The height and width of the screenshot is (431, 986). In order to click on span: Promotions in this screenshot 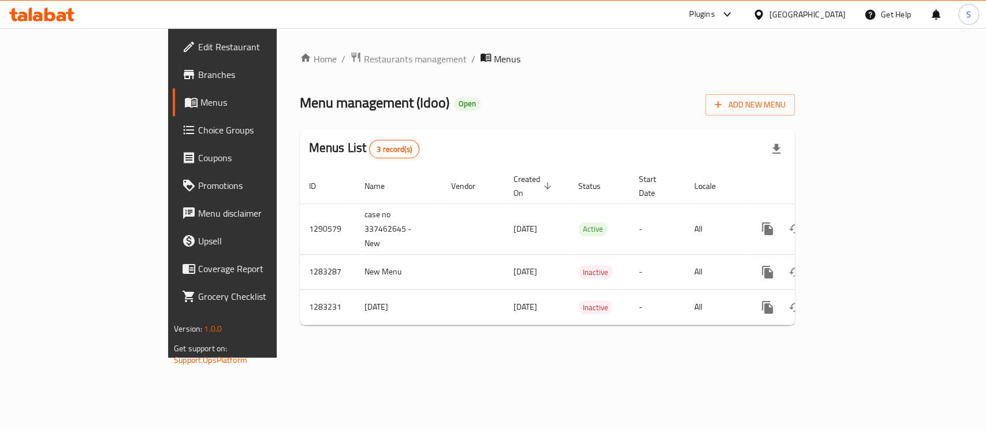, I will do `click(261, 185)`.